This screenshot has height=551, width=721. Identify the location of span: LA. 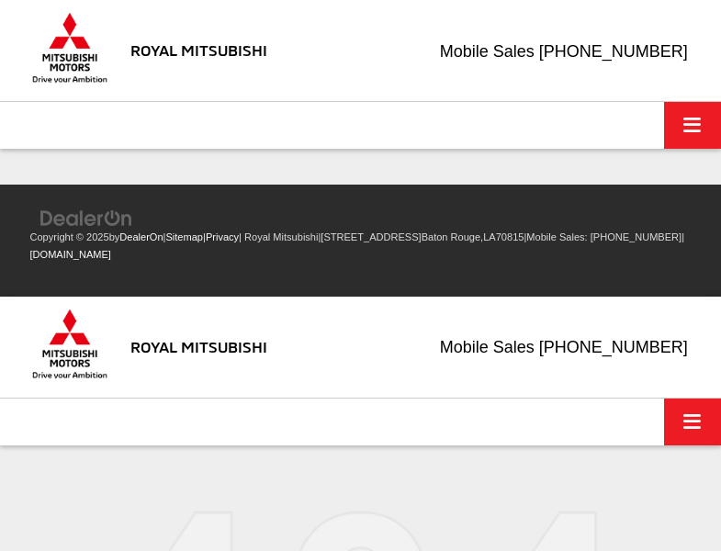
(489, 237).